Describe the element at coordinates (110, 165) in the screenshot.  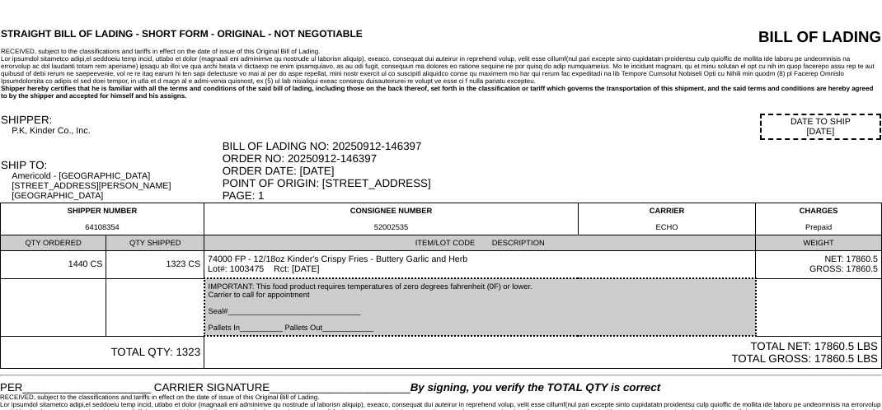
I see `div: SHIP TO:` at that location.